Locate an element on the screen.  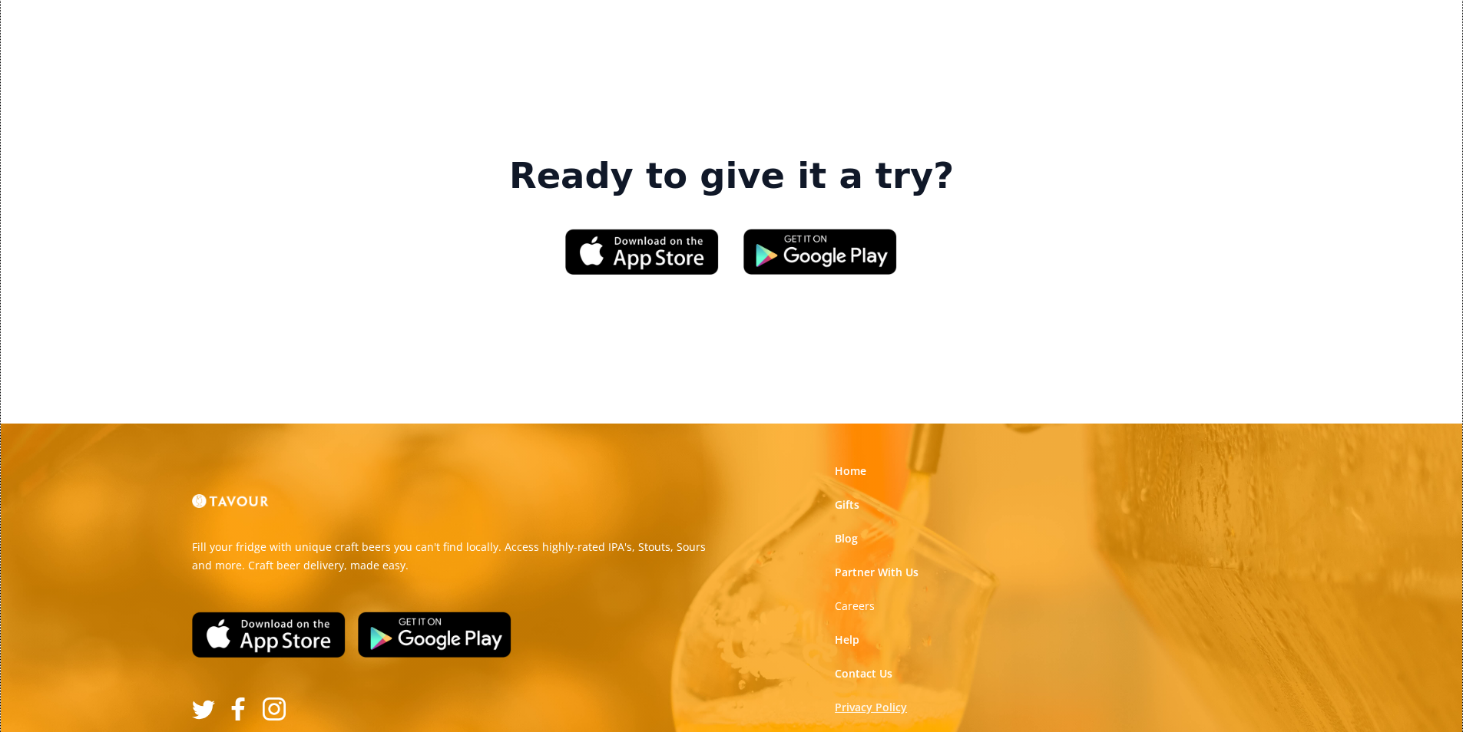
a: Careers is located at coordinates (854, 606).